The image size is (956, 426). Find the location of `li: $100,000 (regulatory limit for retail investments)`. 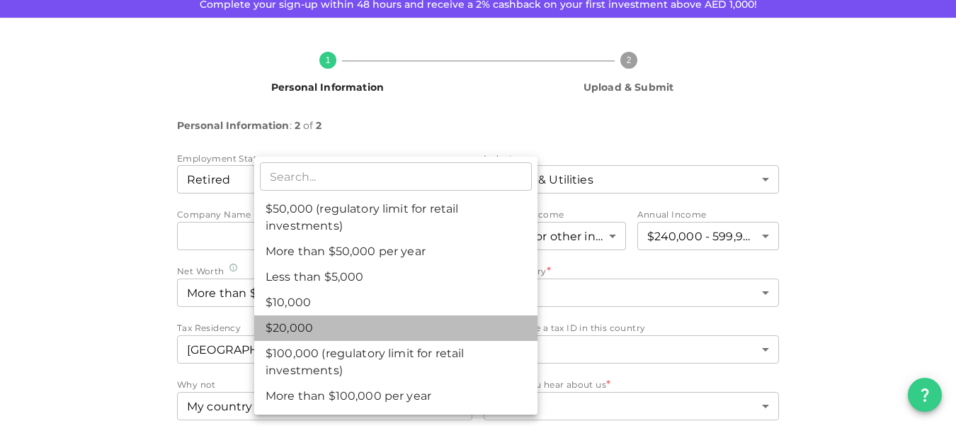

li: $100,000 (regulatory limit for retail investments) is located at coordinates (396, 362).